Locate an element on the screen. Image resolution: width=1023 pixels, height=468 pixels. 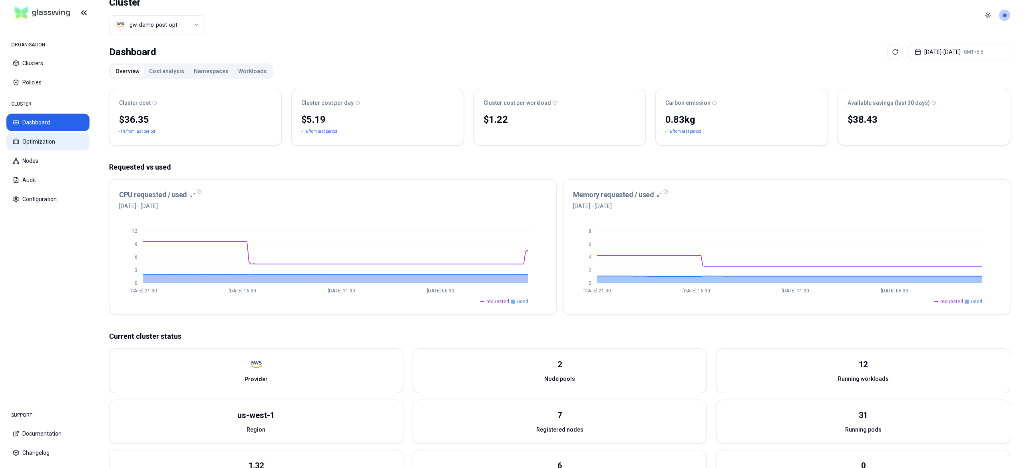
button: Select a value is located at coordinates (157, 25).